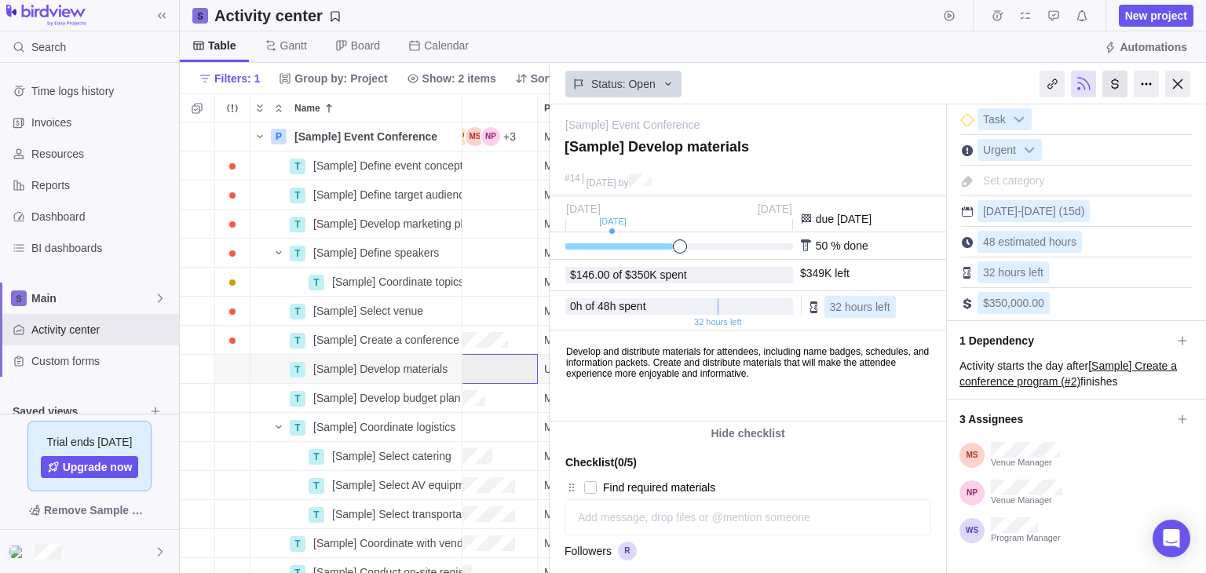  I want to click on textarea: Find required materials, so click(751, 488).